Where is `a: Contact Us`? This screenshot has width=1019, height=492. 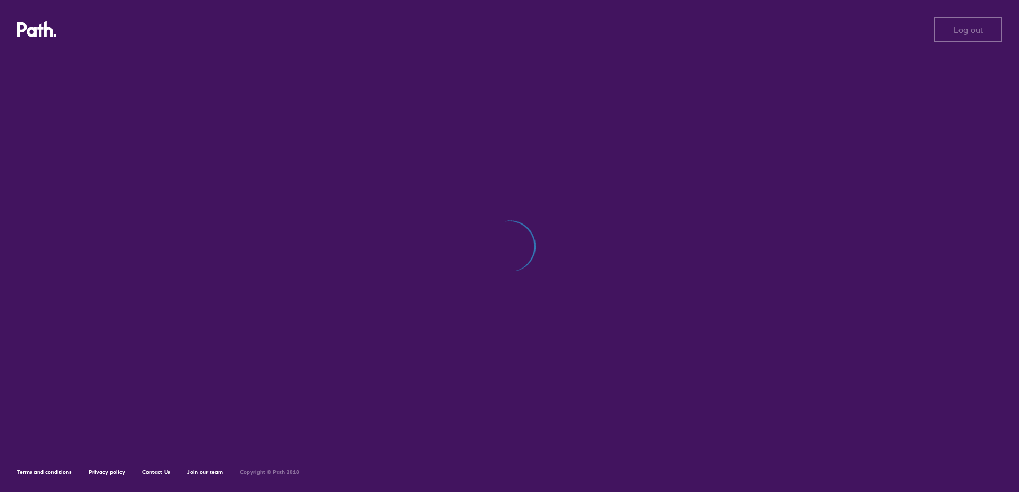 a: Contact Us is located at coordinates (156, 472).